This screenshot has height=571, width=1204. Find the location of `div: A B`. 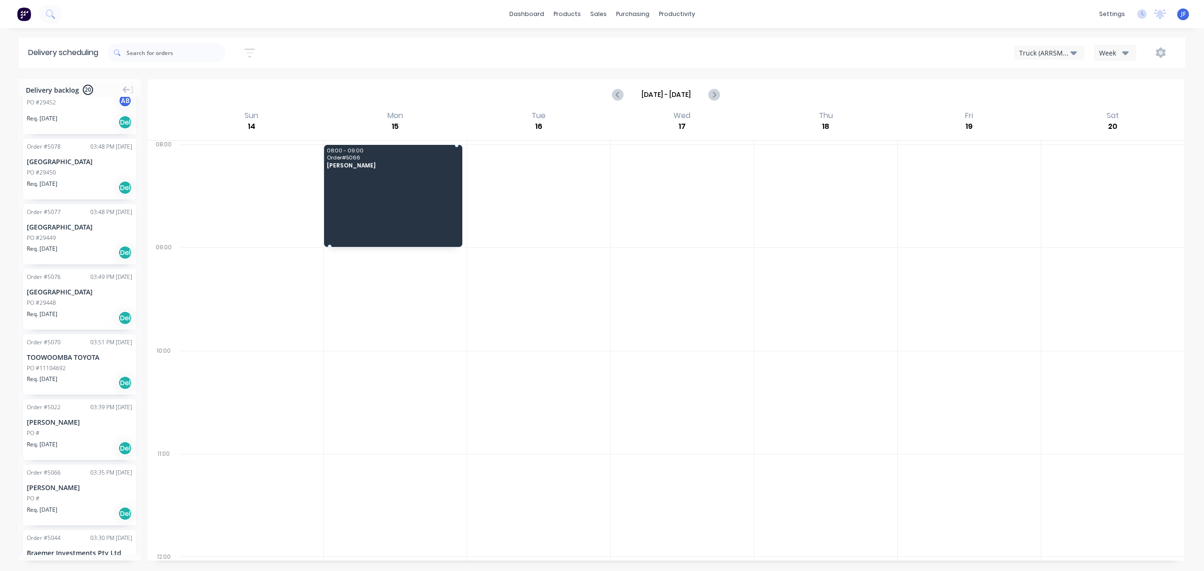

div: A B is located at coordinates (125, 101).